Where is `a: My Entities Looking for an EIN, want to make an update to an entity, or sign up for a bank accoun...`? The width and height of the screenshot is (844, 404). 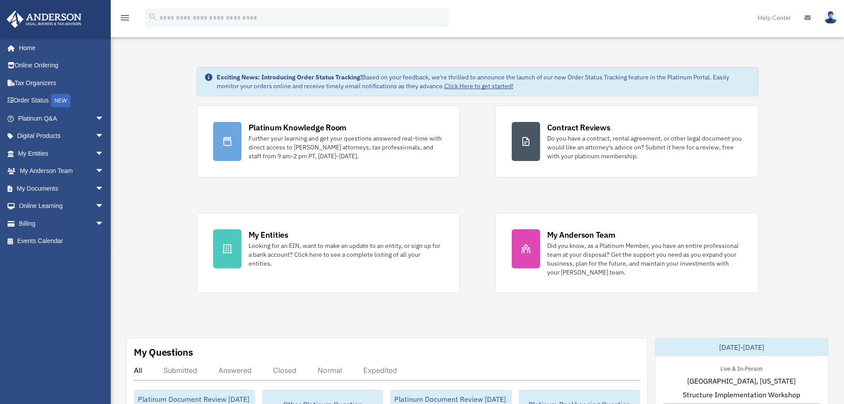
a: My Entities Looking for an EIN, want to make an update to an entity, or sign up for a bank accoun... is located at coordinates (328, 253).